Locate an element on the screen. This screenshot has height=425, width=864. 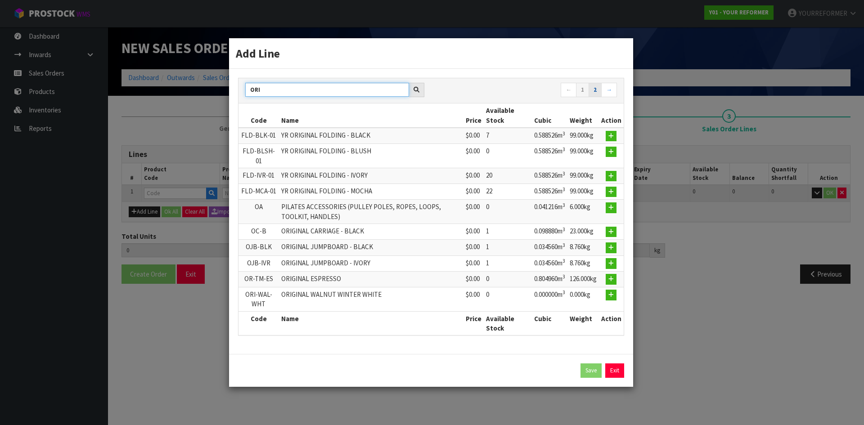
nav: Page navigation is located at coordinates (528, 90).